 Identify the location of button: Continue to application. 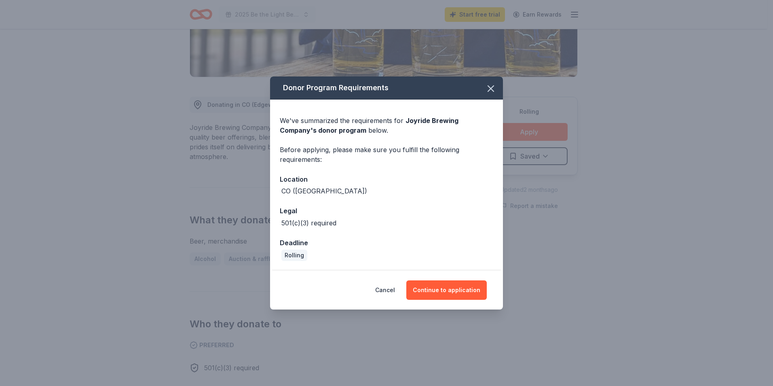
(446, 290).